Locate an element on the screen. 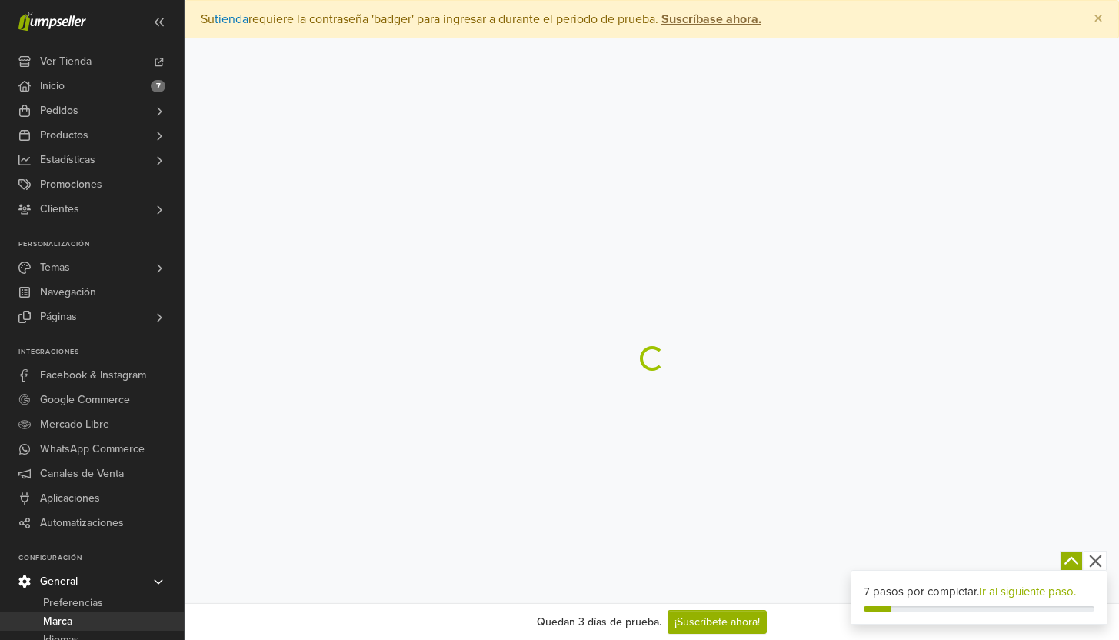  span: Temas is located at coordinates (55, 268).